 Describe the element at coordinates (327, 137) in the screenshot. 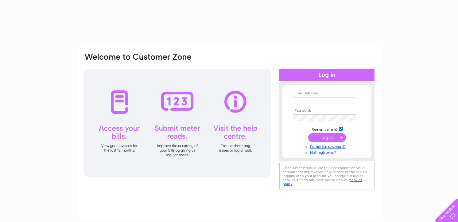

I see `input: Submit` at that location.